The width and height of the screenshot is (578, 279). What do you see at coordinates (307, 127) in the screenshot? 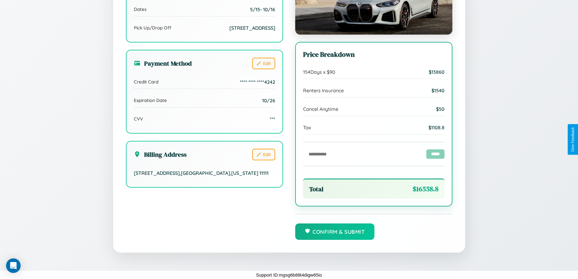
I see `span: Tax` at bounding box center [307, 127].